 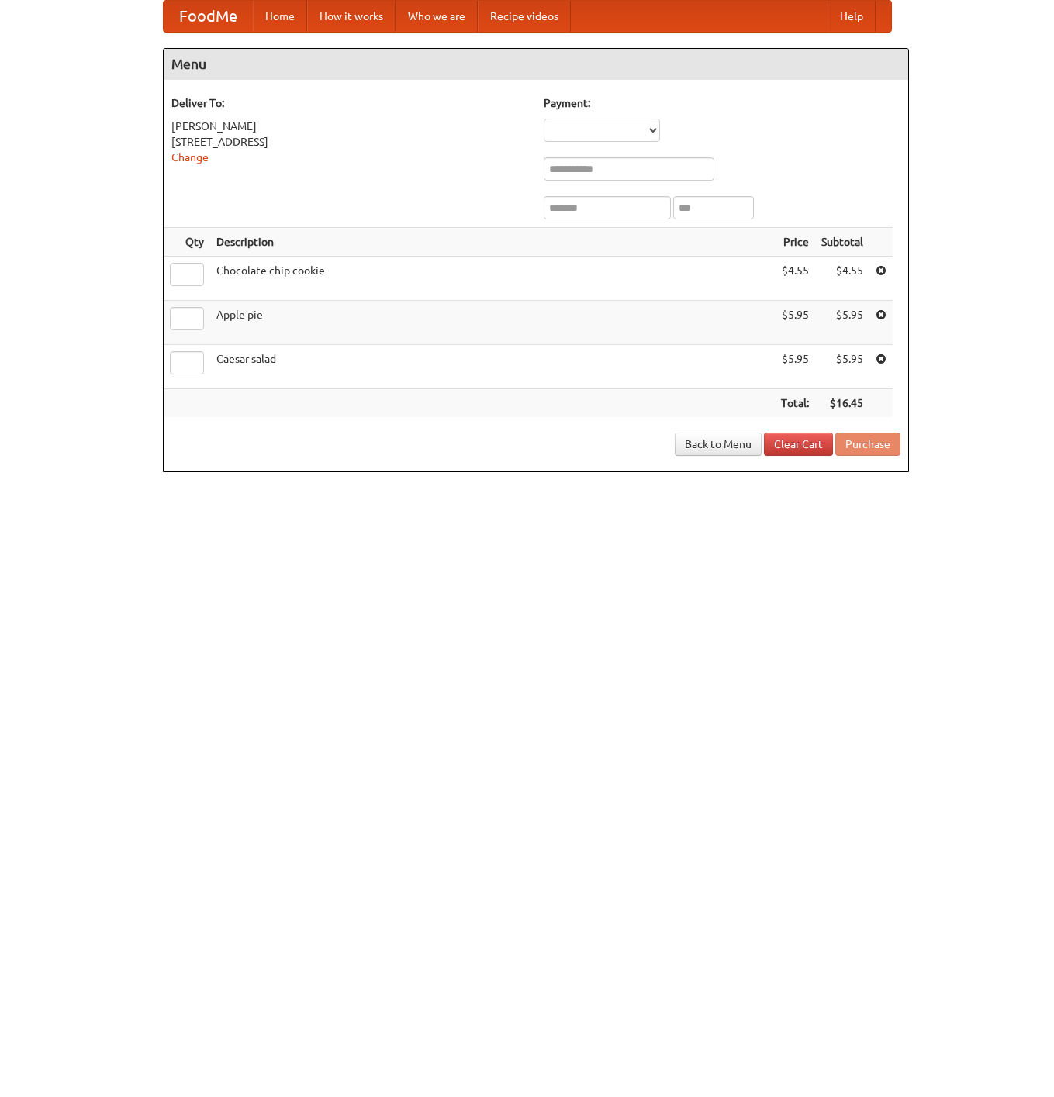 What do you see at coordinates (187, 242) in the screenshot?
I see `th: Qty` at bounding box center [187, 242].